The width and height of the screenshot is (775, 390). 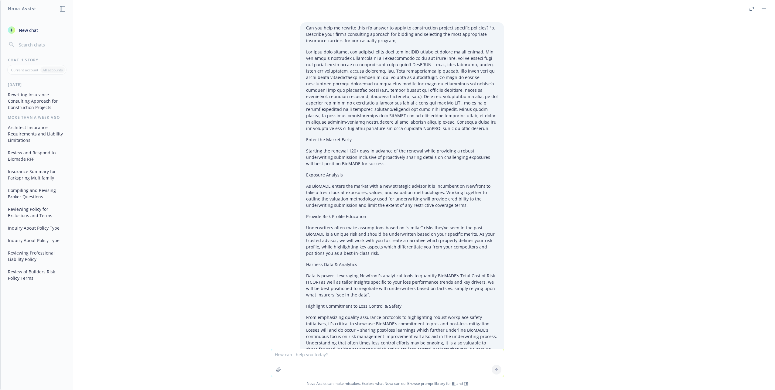 What do you see at coordinates (37, 193) in the screenshot?
I see `button: Compiling and Revising Broker Questions` at bounding box center [37, 193].